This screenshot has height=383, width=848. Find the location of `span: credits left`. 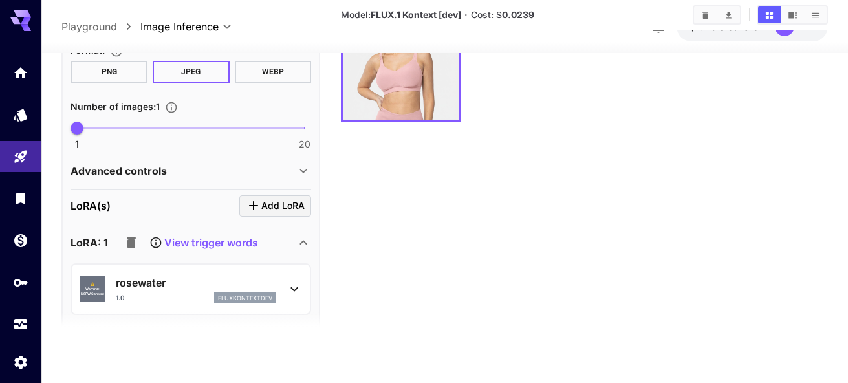

span: credits left is located at coordinates (742, 27).